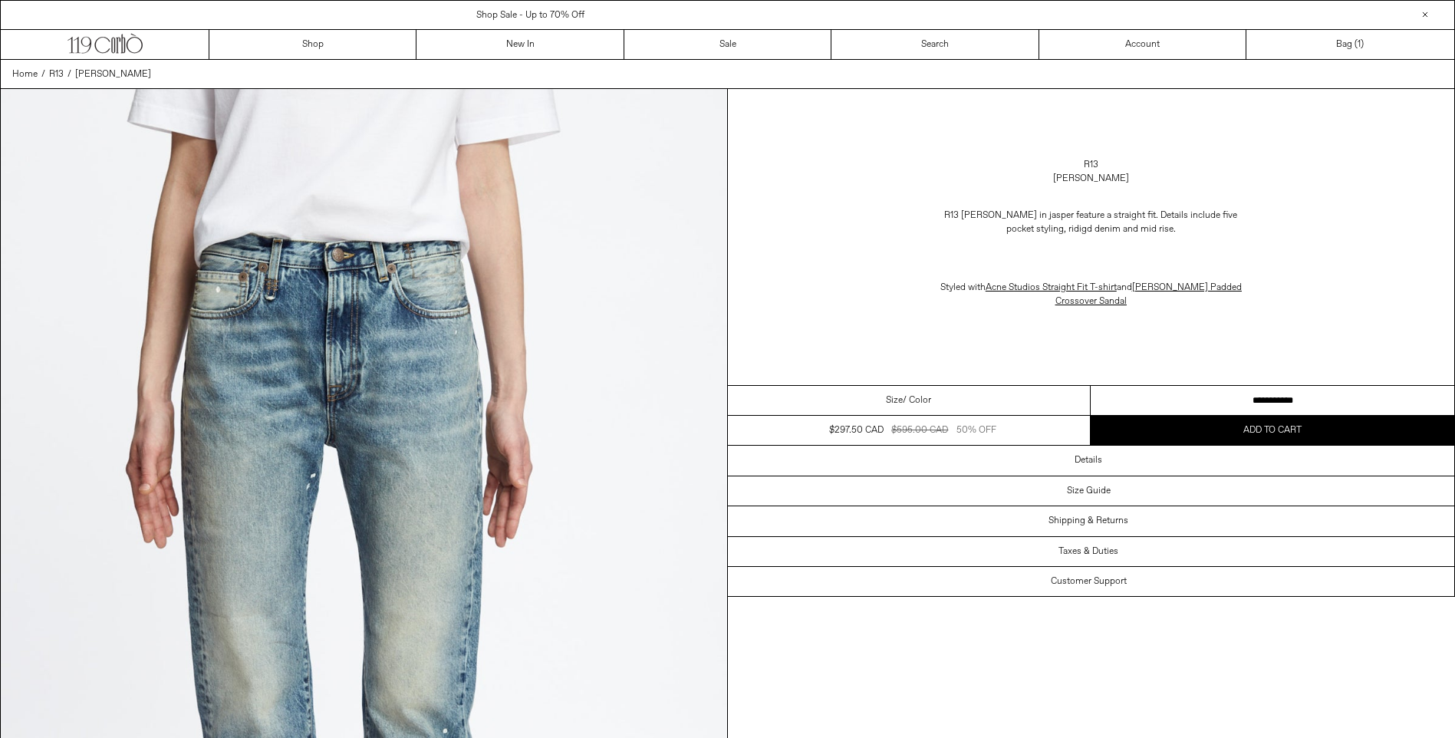  Describe the element at coordinates (1050, 288) in the screenshot. I see `span: Acne Studios Straight Fit T-shirt` at that location.